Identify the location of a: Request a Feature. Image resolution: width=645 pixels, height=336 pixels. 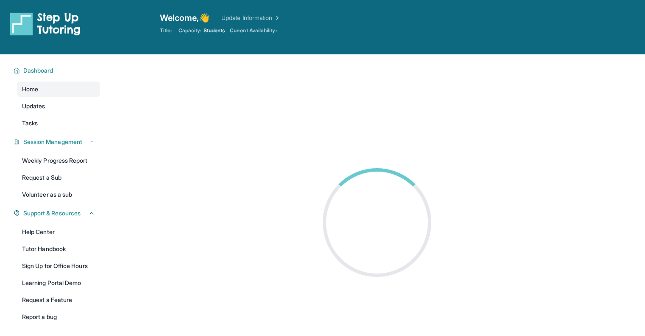
(59, 300).